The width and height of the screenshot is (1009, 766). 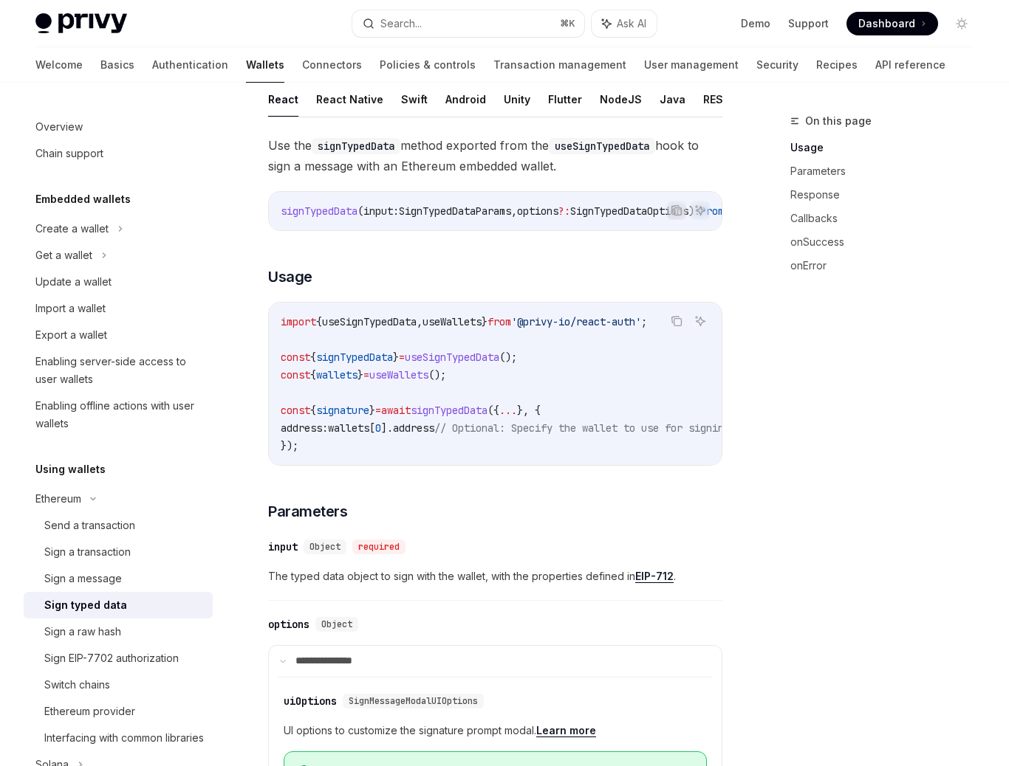 What do you see at coordinates (726, 99) in the screenshot?
I see `button: REST API` at bounding box center [726, 99].